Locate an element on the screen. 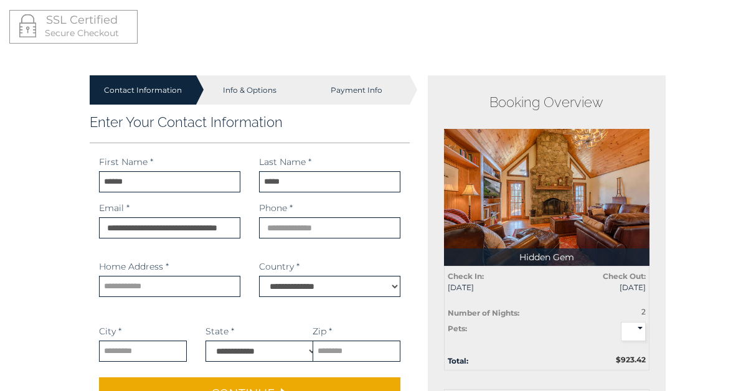 The image size is (746, 391). img: 1714384398_thumbnail.jpeg is located at coordinates (547, 197).